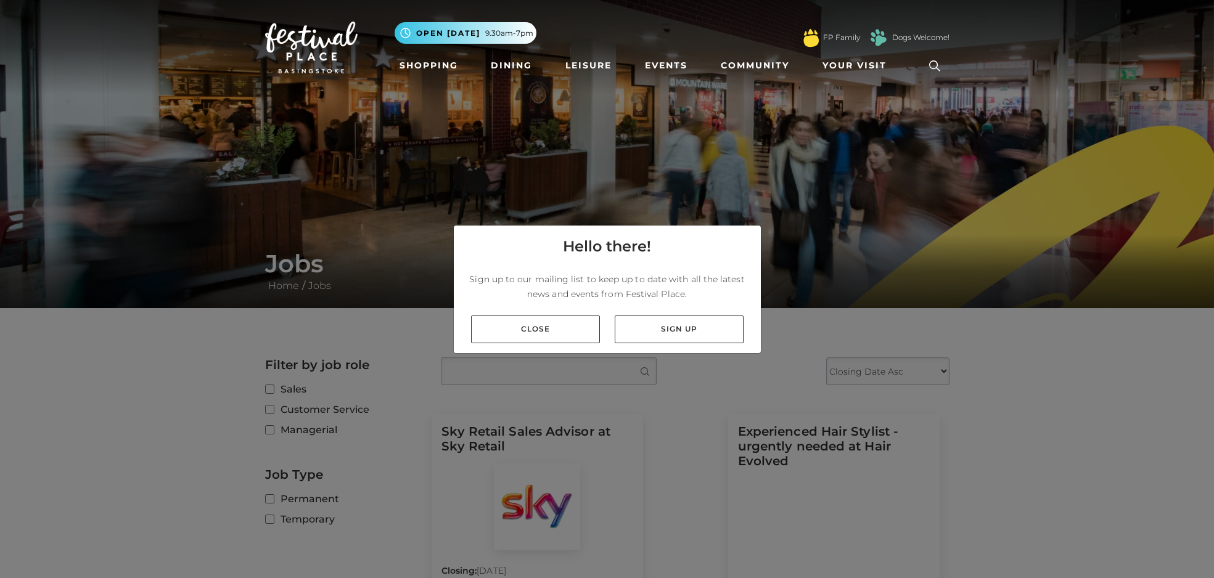 This screenshot has height=578, width=1214. I want to click on a: Close, so click(535, 329).